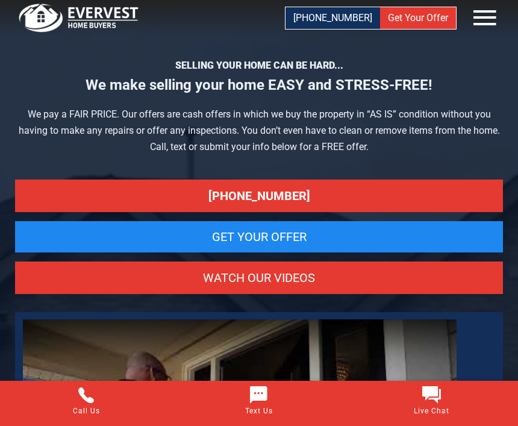 Image resolution: width=518 pixels, height=426 pixels. What do you see at coordinates (259, 85) in the screenshot?
I see `h1: We make selling your home EASY and STRESS-FREE!` at bounding box center [259, 85].